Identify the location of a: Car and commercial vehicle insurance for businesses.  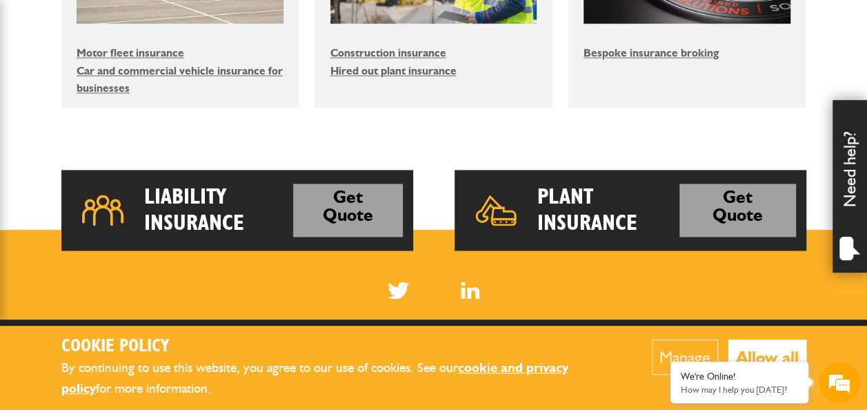
(179, 79).